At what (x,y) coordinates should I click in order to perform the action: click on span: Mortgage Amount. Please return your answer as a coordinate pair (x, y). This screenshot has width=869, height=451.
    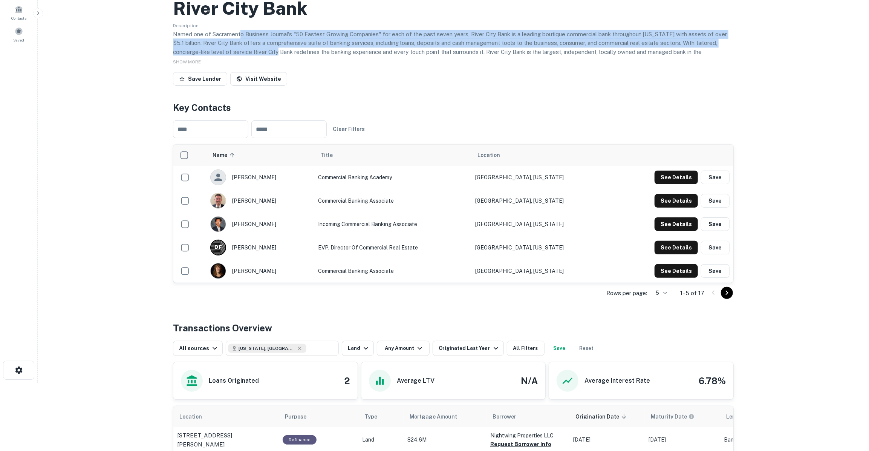
    Looking at the image, I should click on (439, 416).